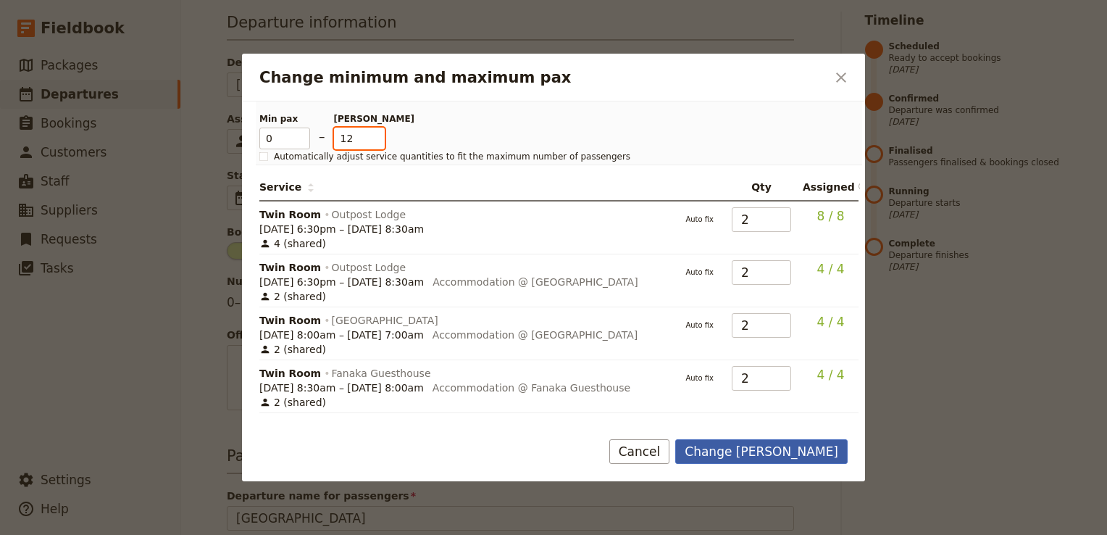  What do you see at coordinates (531, 388) in the screenshot?
I see `div: Accommodation @ Fanaka Guesthouse` at bounding box center [531, 388].